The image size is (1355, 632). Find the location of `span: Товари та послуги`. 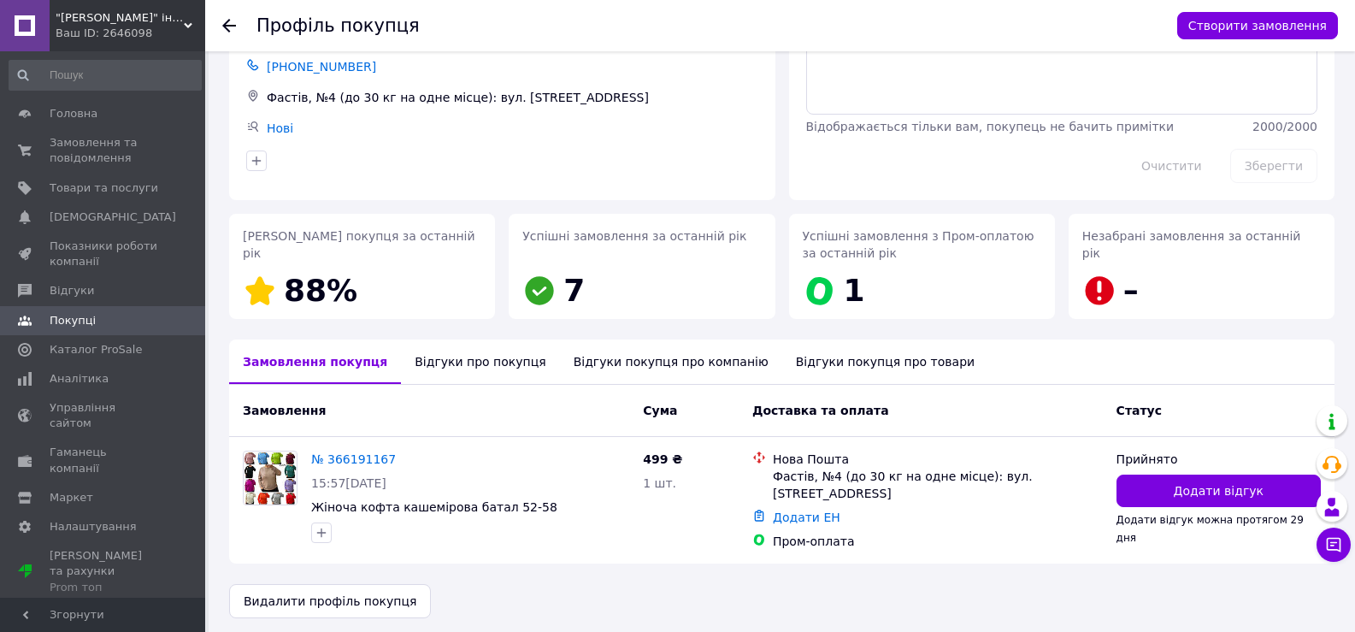

span: Товари та послуги is located at coordinates (103, 188).